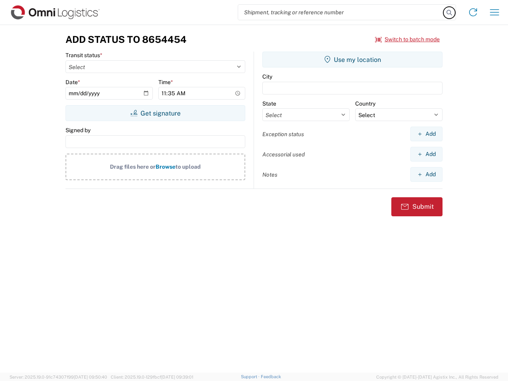 This screenshot has height=381, width=508. Describe the element at coordinates (251, 376) in the screenshot. I see `a: Support` at that location.